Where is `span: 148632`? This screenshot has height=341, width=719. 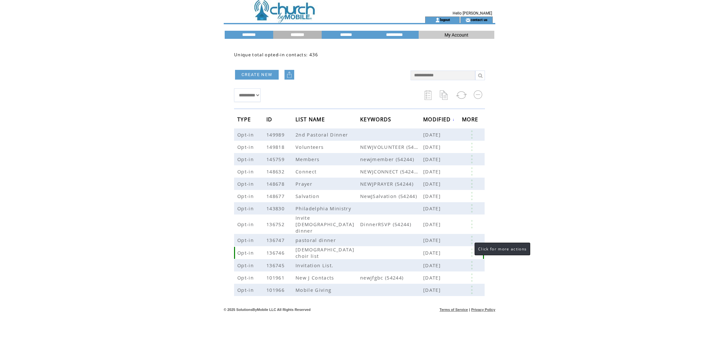
span: 148632 is located at coordinates (276, 171).